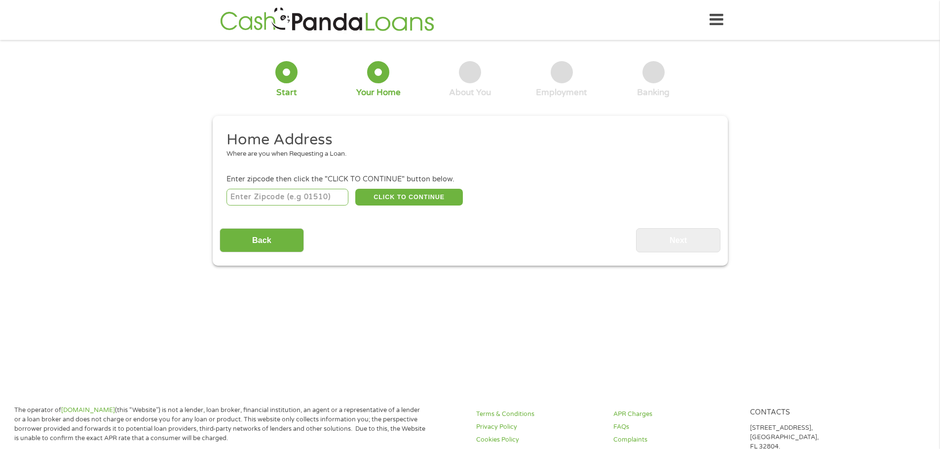 The width and height of the screenshot is (940, 449). Describe the element at coordinates (539, 440) in the screenshot. I see `a: Cookies Policy` at that location.